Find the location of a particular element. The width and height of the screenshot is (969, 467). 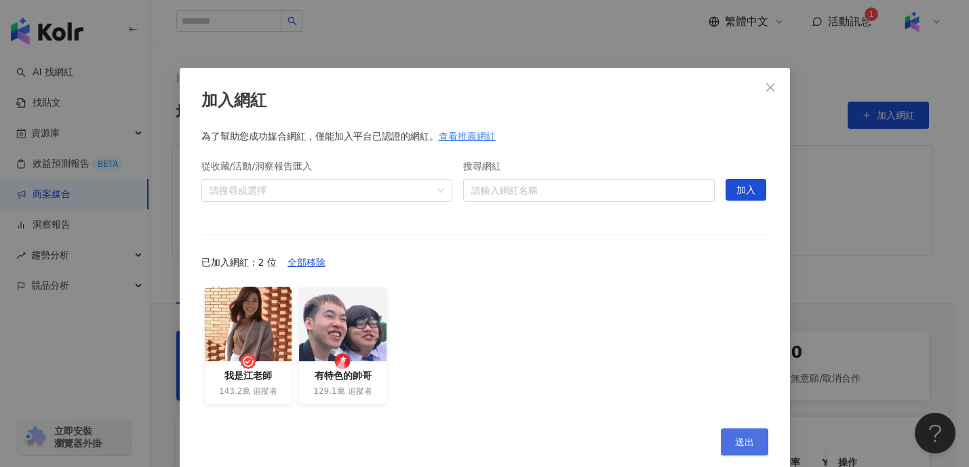

span: 加入 is located at coordinates (746, 190).